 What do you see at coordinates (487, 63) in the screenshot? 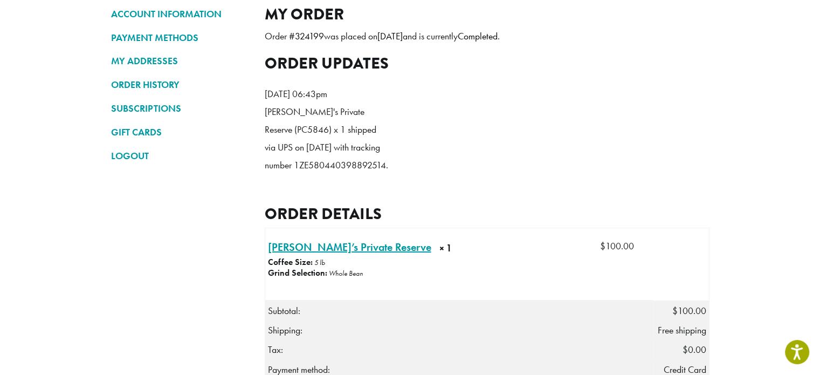
I see `h2: Order updates` at bounding box center [487, 63].